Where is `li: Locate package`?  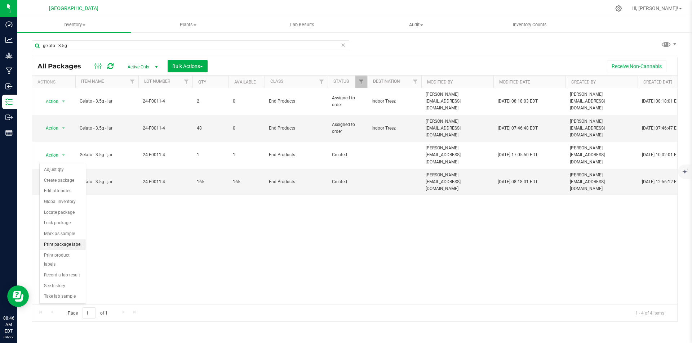
li: Locate package is located at coordinates (63, 213).